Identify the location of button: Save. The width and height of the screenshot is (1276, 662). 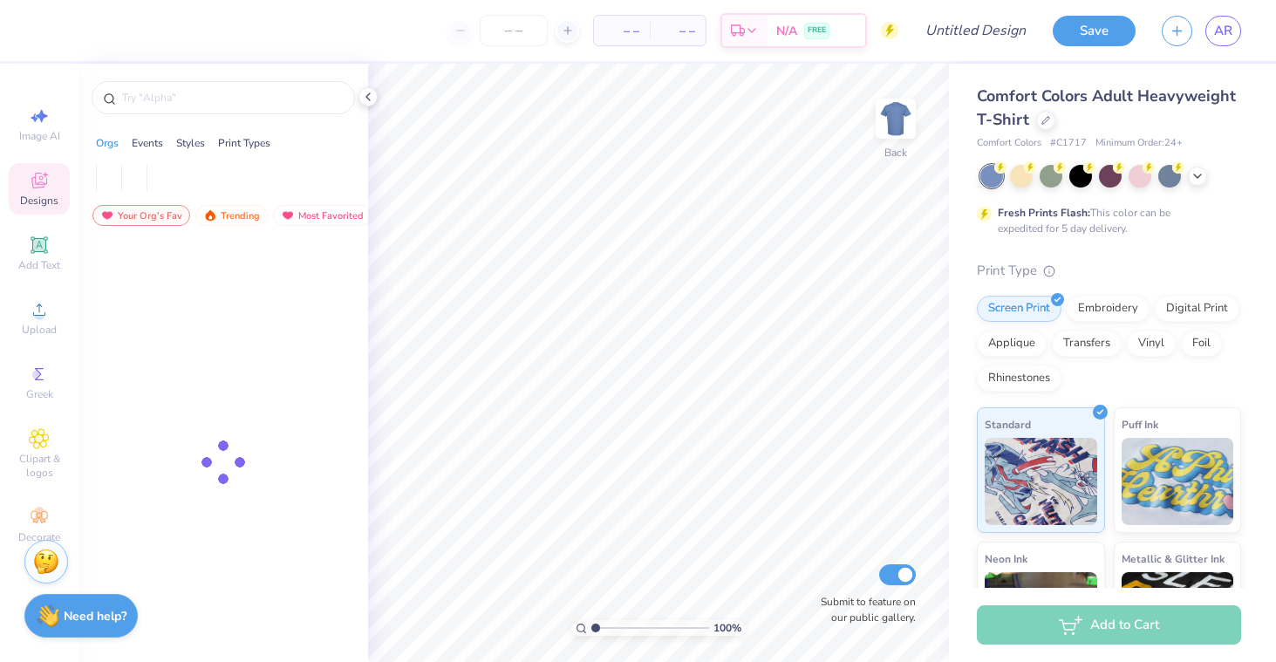
(1094, 31).